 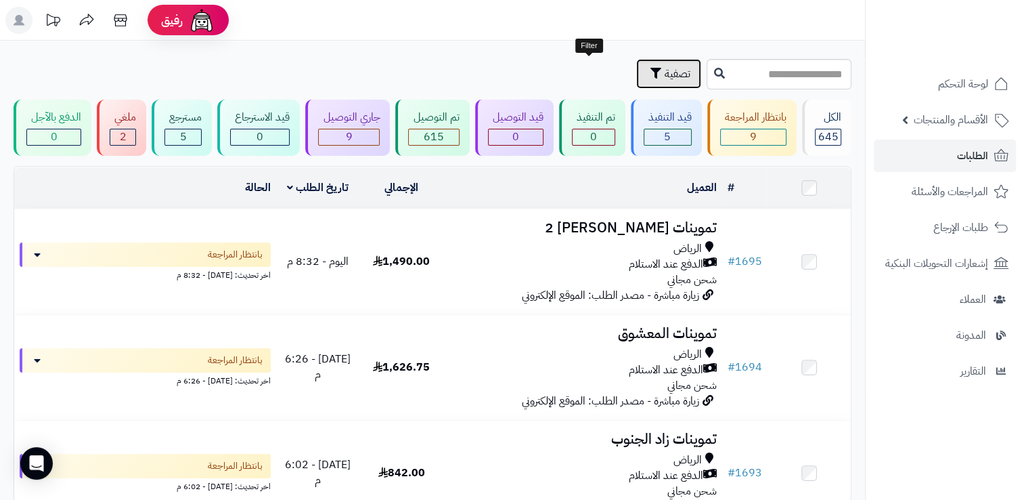 I want to click on div: Open Intercom Messenger, so click(x=37, y=463).